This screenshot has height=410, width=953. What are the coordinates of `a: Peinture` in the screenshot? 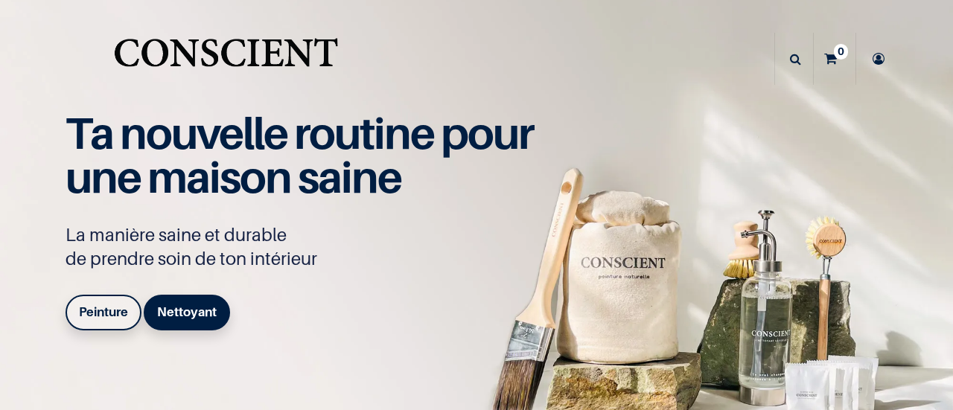 It's located at (103, 313).